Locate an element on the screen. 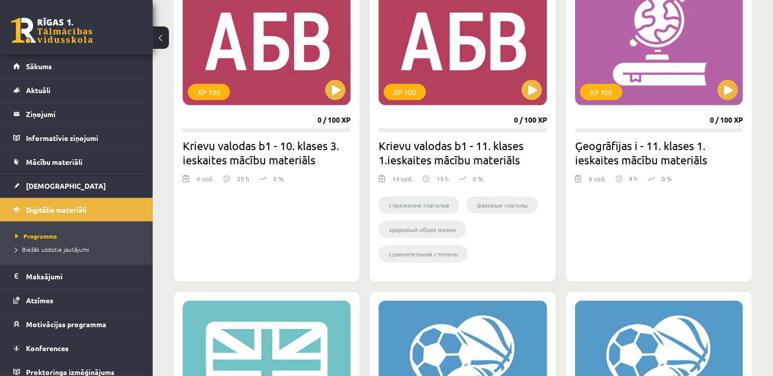 This screenshot has width=773, height=376. span: Mācību materiāli is located at coordinates (54, 162).